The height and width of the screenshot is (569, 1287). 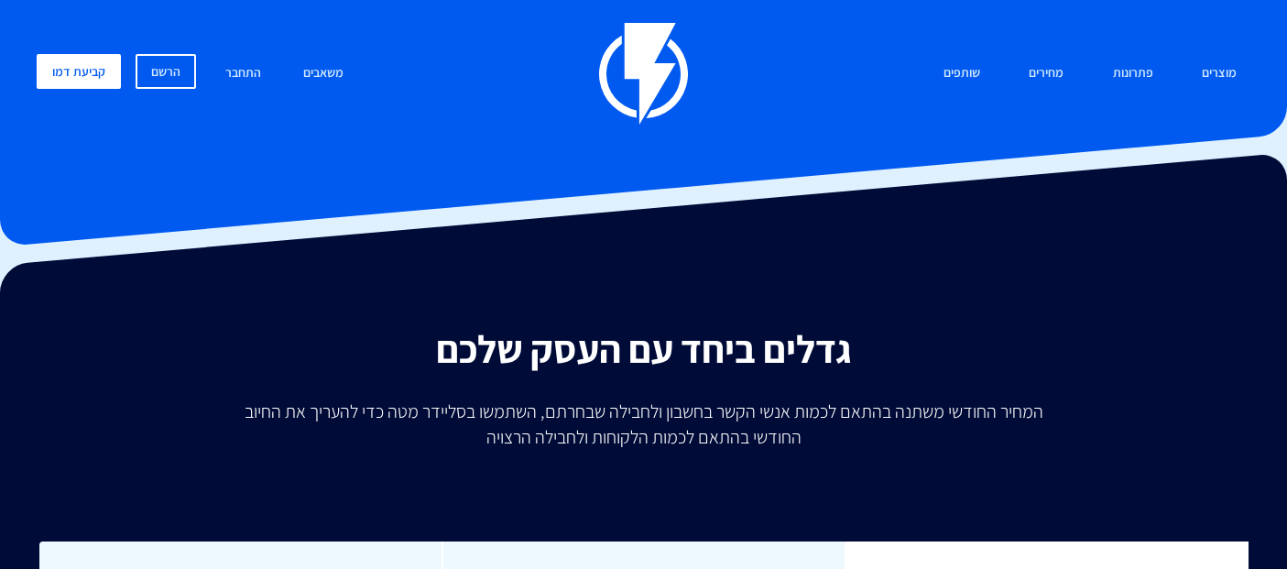 What do you see at coordinates (166, 71) in the screenshot?
I see `a: הרשם` at bounding box center [166, 71].